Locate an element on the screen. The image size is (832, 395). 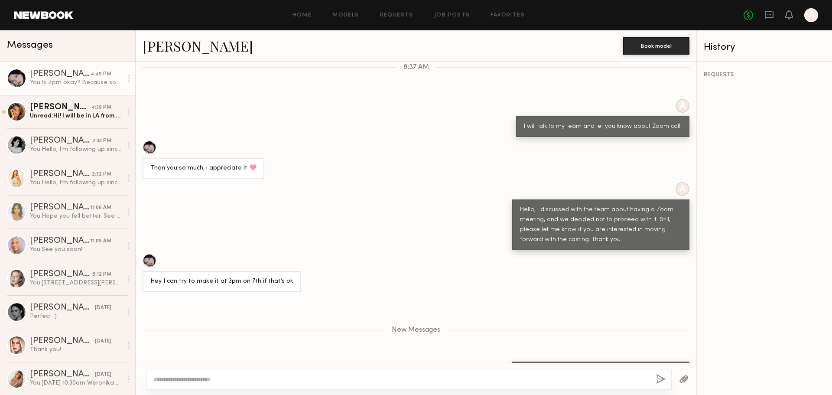
div: 2:33 PM is located at coordinates (102, 141).